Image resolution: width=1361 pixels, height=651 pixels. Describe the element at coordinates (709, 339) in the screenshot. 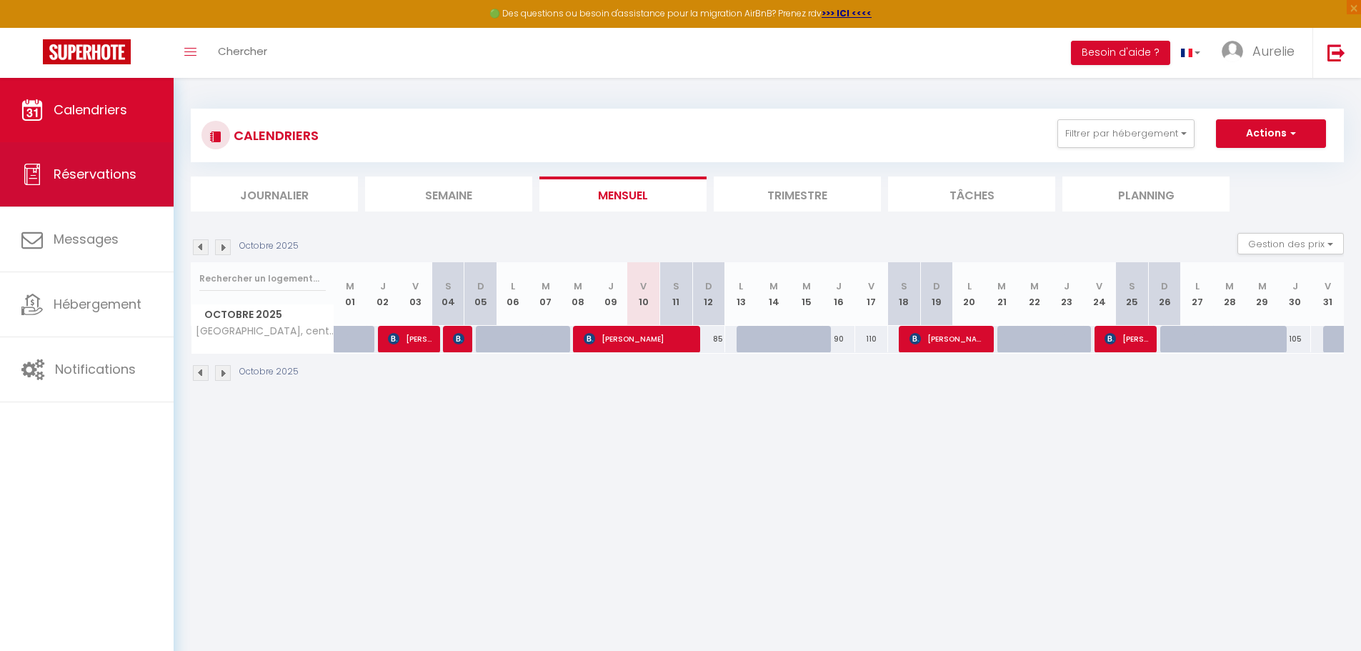

I see `div: 85` at that location.